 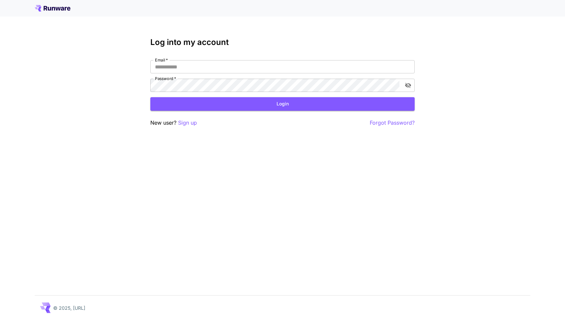 I want to click on h3: Log into my account, so click(x=282, y=42).